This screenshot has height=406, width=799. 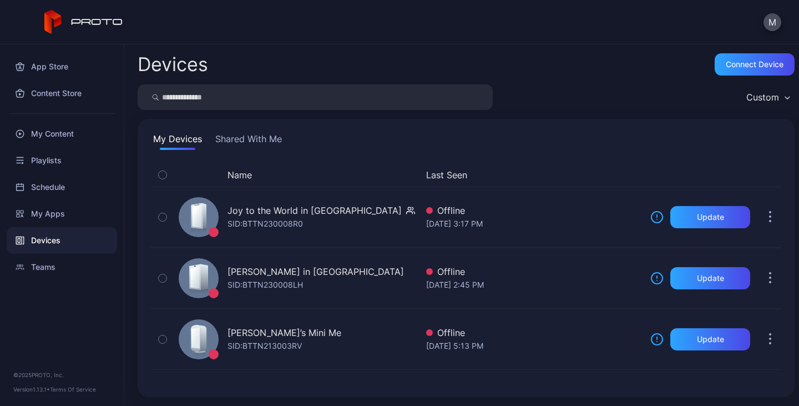 I want to click on button: M, so click(x=773, y=22).